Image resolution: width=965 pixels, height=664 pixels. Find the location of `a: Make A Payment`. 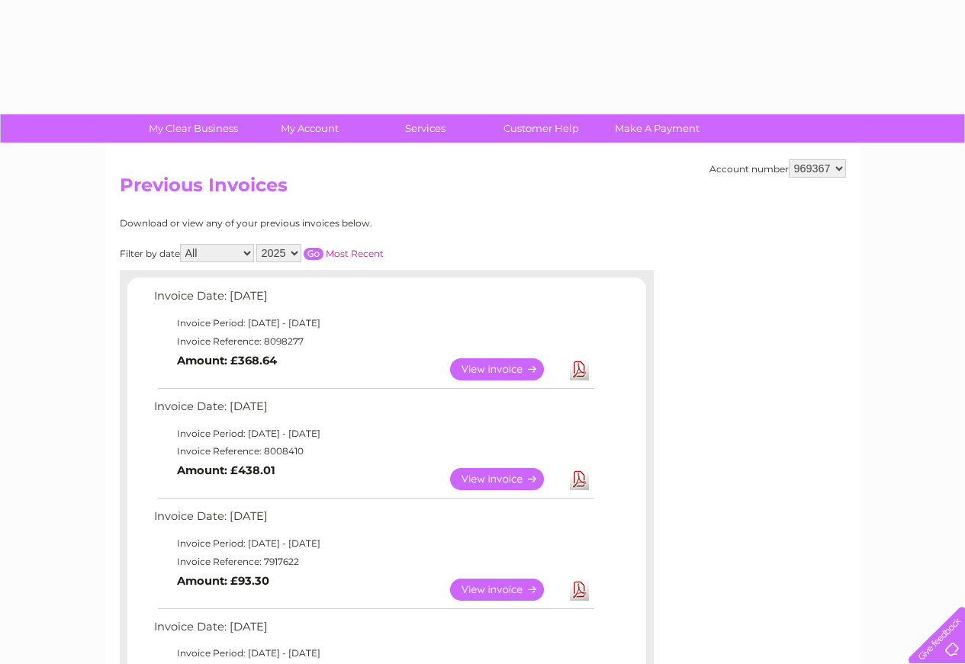

a: Make A Payment is located at coordinates (657, 128).